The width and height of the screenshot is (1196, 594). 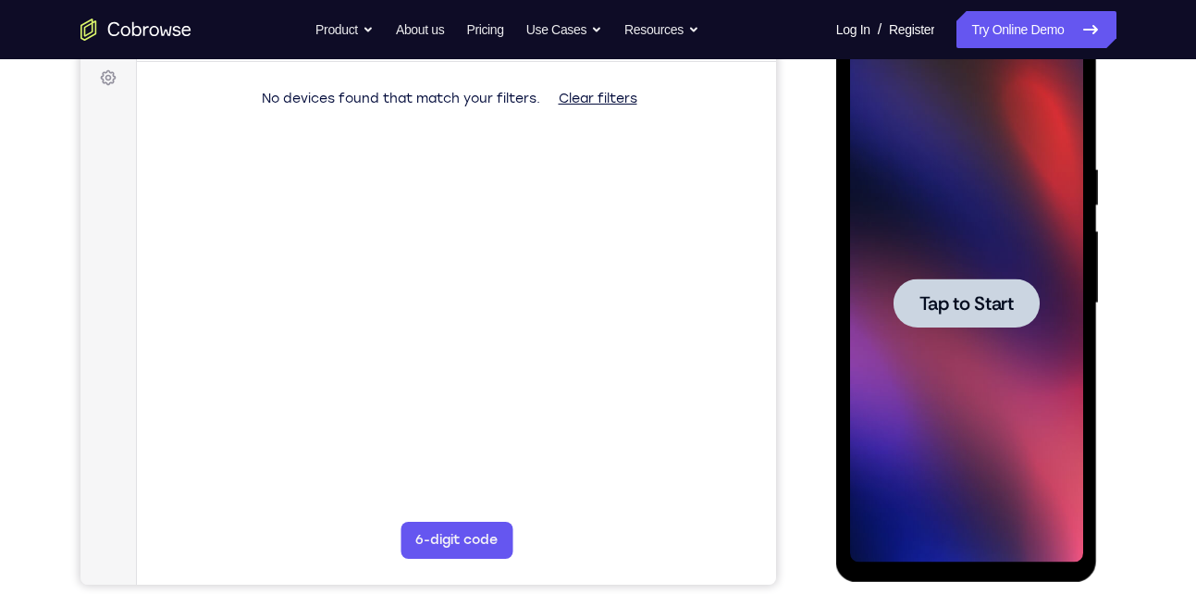 I want to click on a: Log In, so click(x=853, y=30).